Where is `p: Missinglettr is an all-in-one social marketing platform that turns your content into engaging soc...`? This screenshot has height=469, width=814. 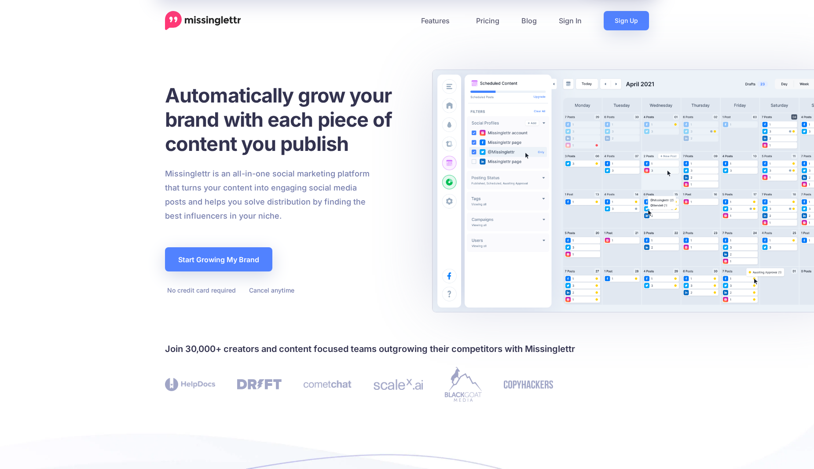
p: Missinglettr is an all-in-one social marketing platform that turns your content into engaging soc... is located at coordinates (267, 195).